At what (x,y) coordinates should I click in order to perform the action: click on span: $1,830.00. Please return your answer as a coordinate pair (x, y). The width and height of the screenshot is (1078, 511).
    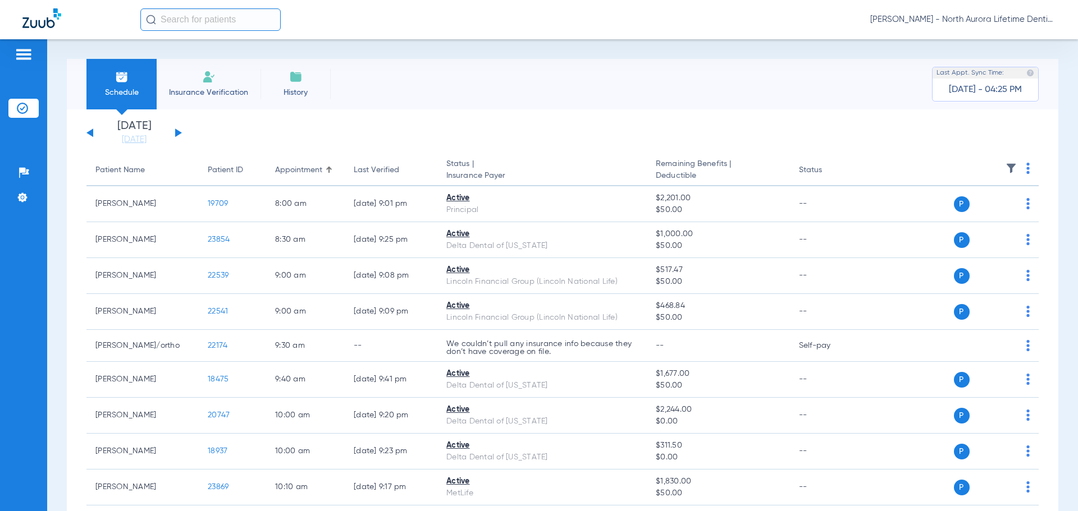
    Looking at the image, I should click on (718, 482).